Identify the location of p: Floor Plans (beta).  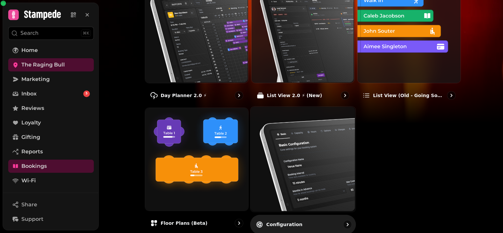
(184, 223).